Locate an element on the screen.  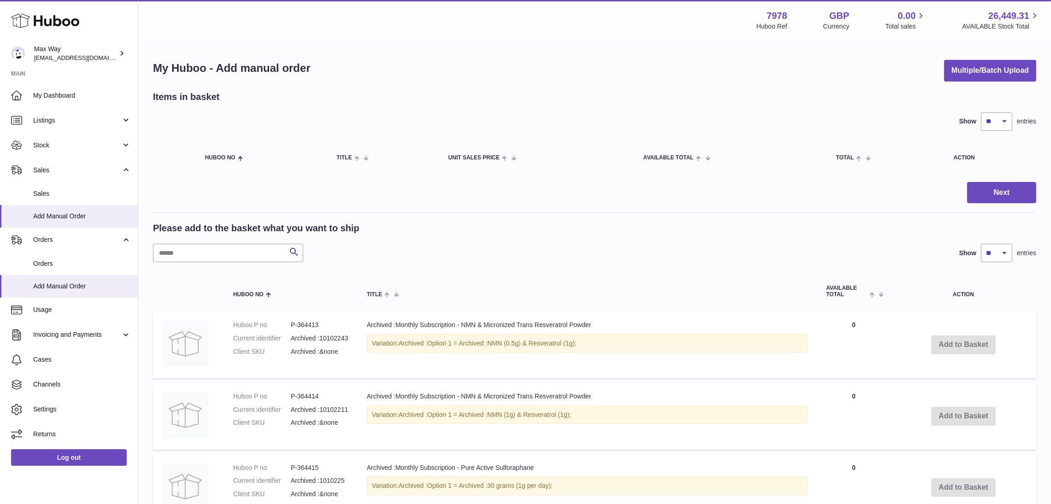
span: Invoicing and Payments is located at coordinates (77, 335).